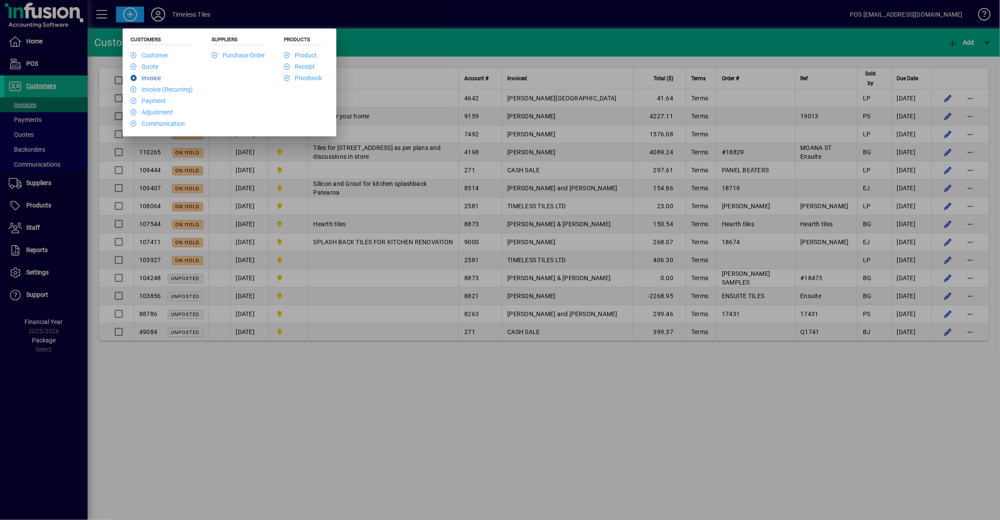 Image resolution: width=1000 pixels, height=520 pixels. Describe the element at coordinates (303, 41) in the screenshot. I see `h5: Products` at that location.